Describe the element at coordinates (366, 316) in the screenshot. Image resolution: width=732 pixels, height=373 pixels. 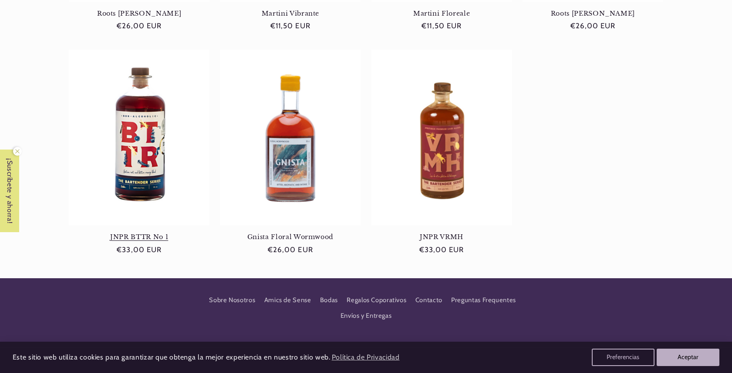
I see `a: Envíos y Entregas` at that location.